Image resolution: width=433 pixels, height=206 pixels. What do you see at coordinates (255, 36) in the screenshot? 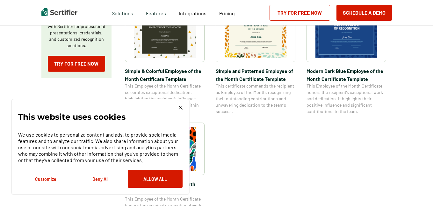
I see `img: Simple and Patterned Employee of the Month Certificate Template` at bounding box center [255, 36].